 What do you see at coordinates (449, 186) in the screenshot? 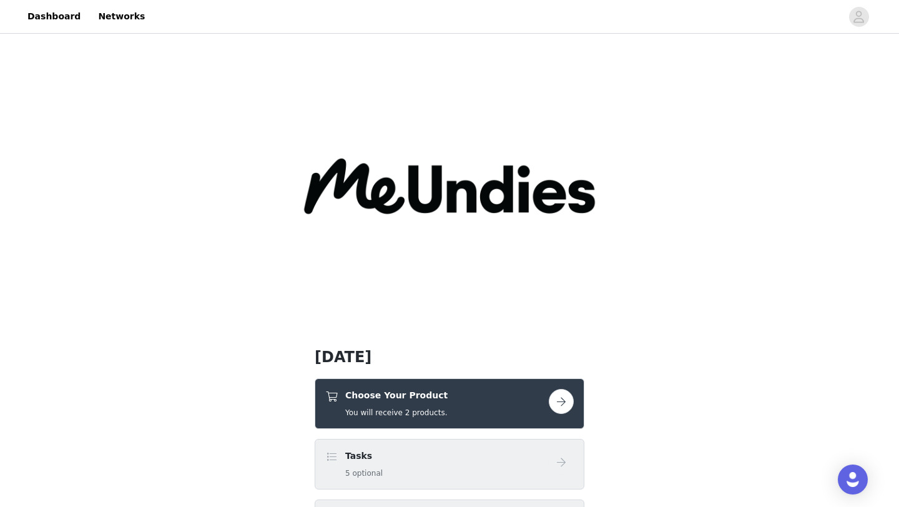
I see `img: campaign image` at bounding box center [449, 186].